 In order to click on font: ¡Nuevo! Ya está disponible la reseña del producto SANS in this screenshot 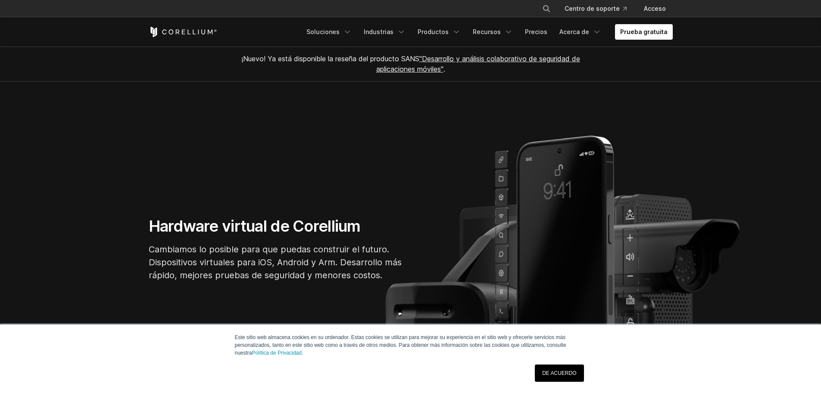, I will do `click(330, 59)`.